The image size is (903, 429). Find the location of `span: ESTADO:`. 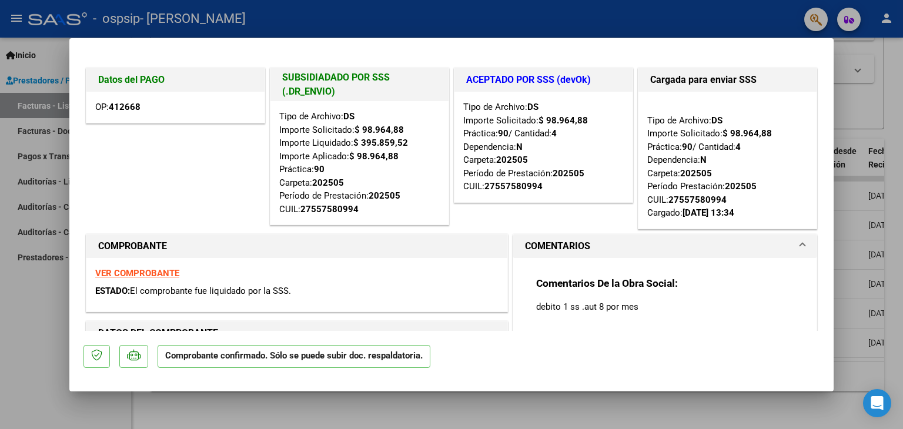

span: ESTADO: is located at coordinates (112, 291).